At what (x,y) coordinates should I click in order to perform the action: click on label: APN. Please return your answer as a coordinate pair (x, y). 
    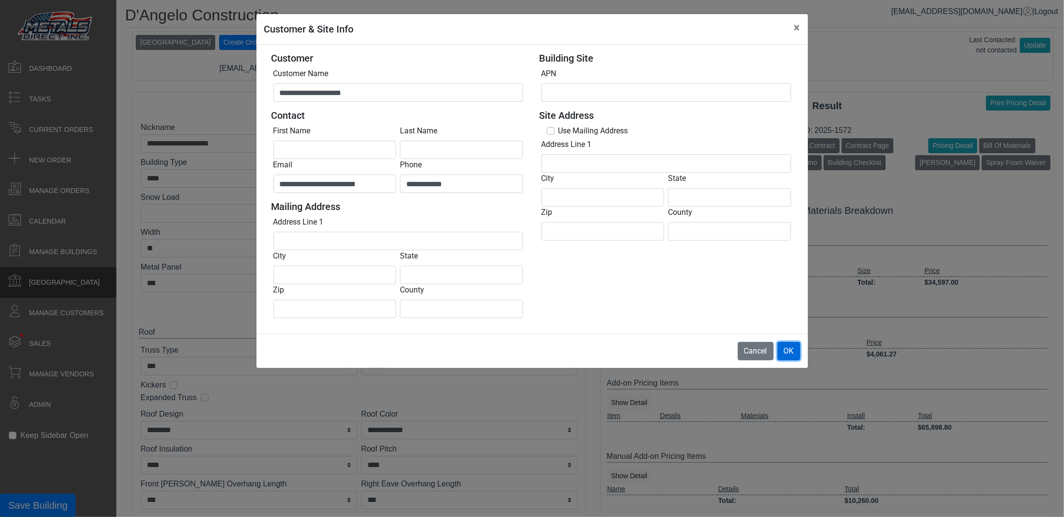
    Looking at the image, I should click on (549, 74).